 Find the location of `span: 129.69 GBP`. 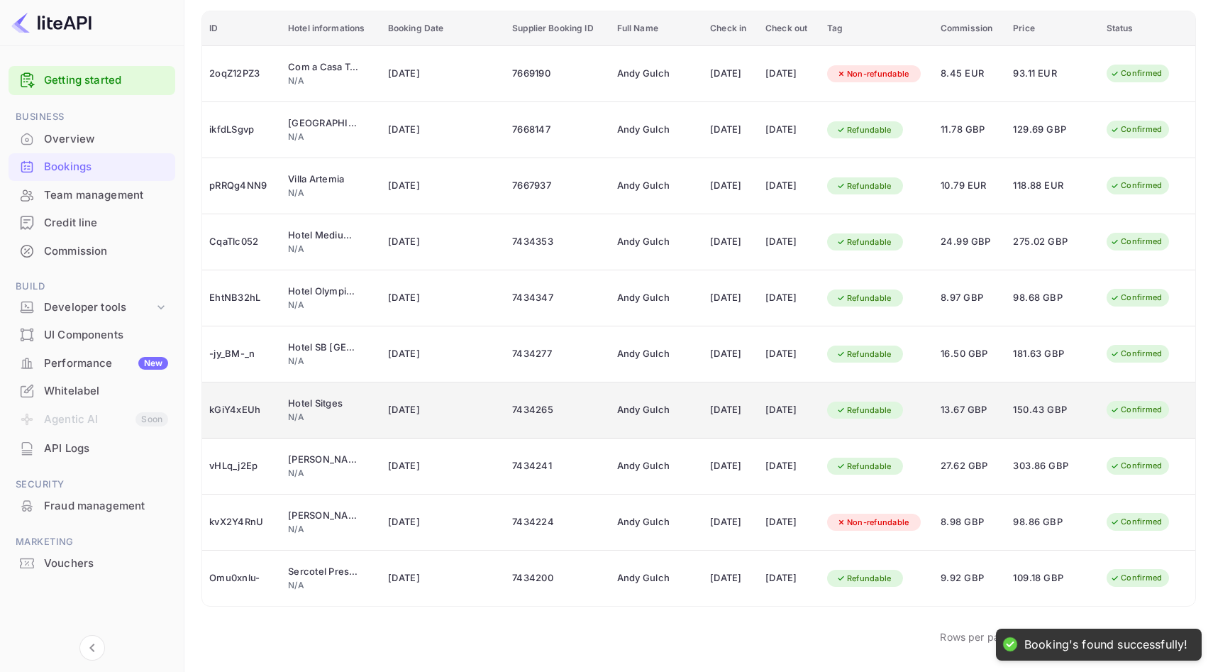

span: 129.69 GBP is located at coordinates (1048, 130).